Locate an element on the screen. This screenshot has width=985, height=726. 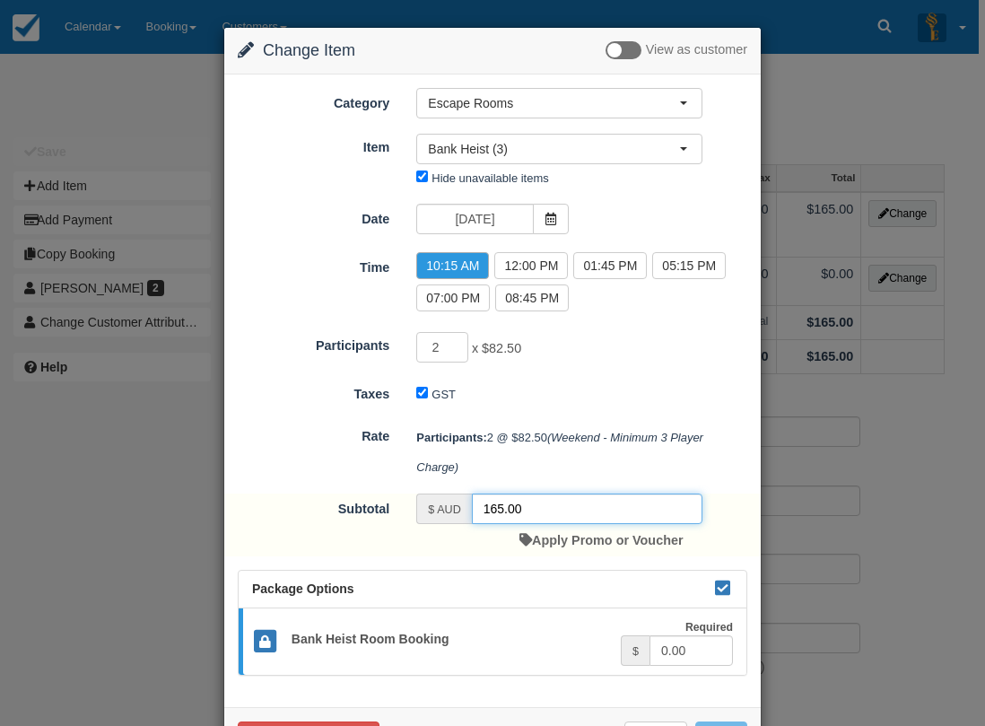
strong: Required is located at coordinates (709, 627).